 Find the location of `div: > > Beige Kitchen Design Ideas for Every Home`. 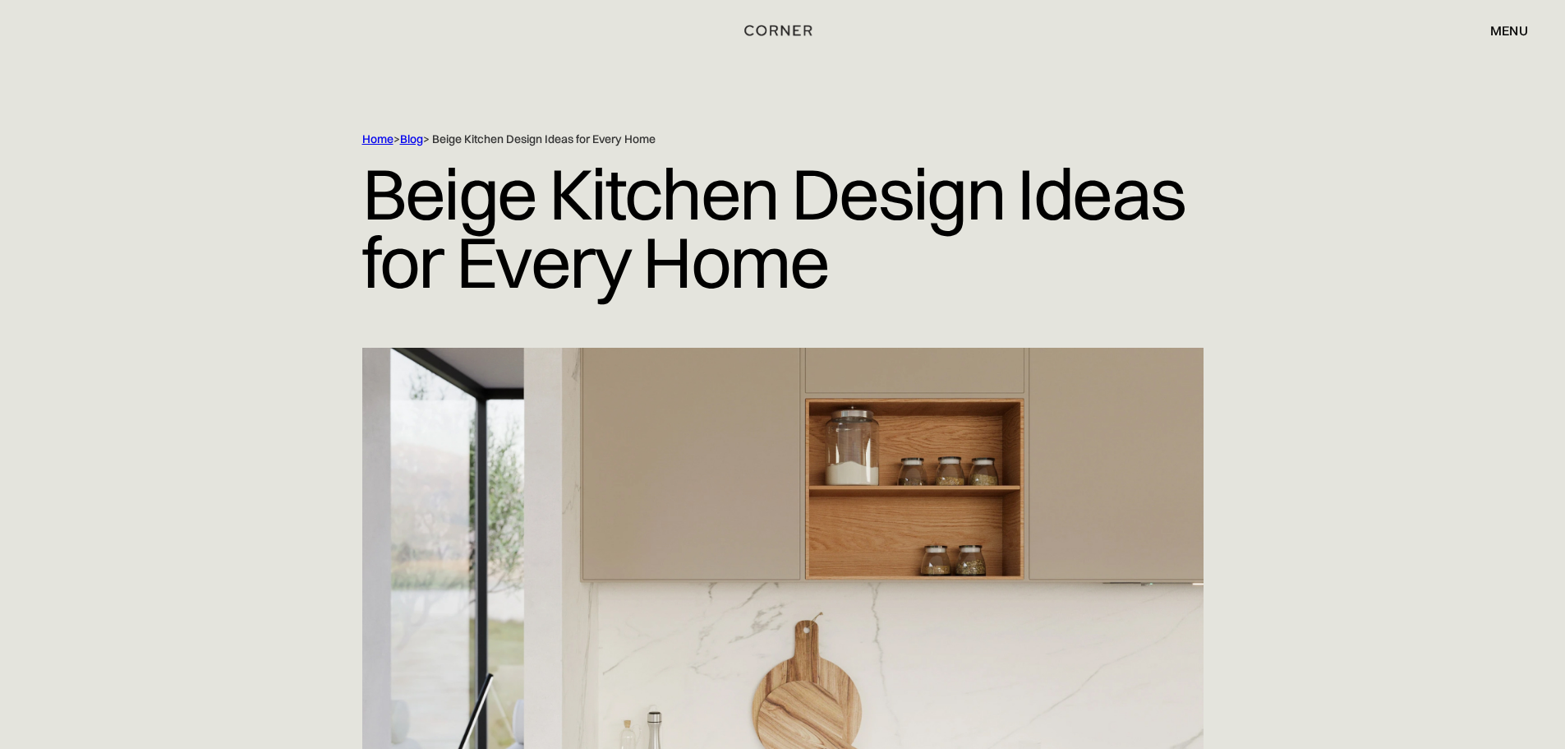

div: > > Beige Kitchen Design Ideas for Every Home is located at coordinates (749, 139).